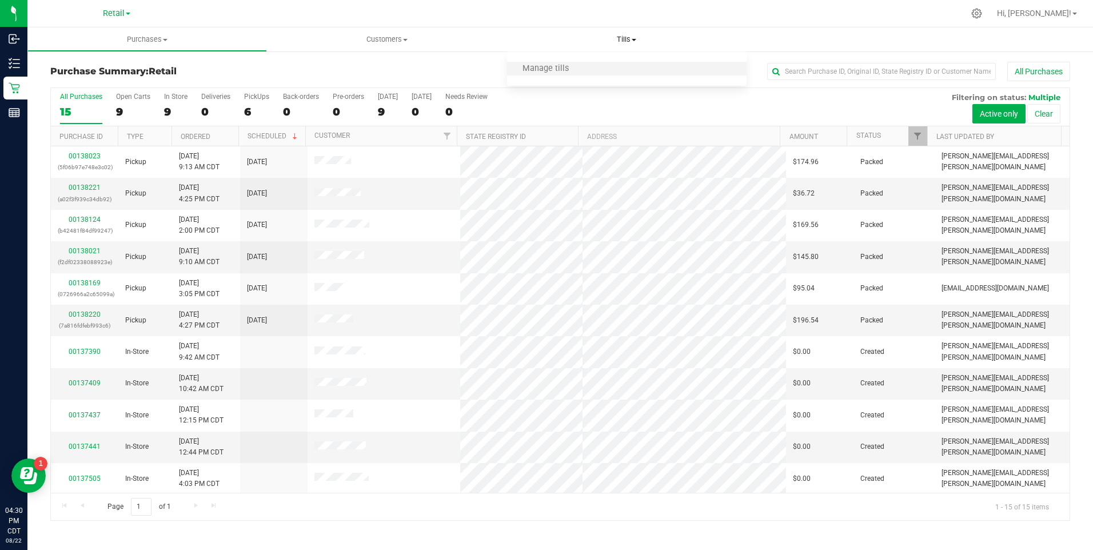 This screenshot has width=1093, height=550. I want to click on p: (b42481f84df99247), so click(85, 230).